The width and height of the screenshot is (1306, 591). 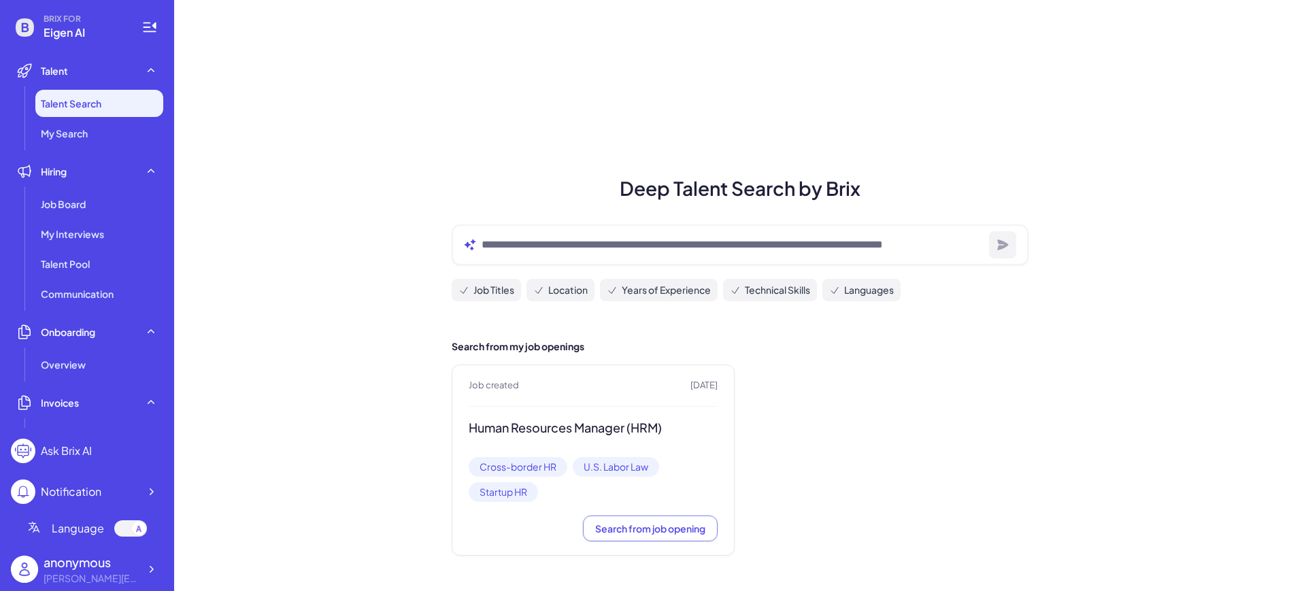 I want to click on h3: Human Resources Manager (HRM), so click(x=593, y=428).